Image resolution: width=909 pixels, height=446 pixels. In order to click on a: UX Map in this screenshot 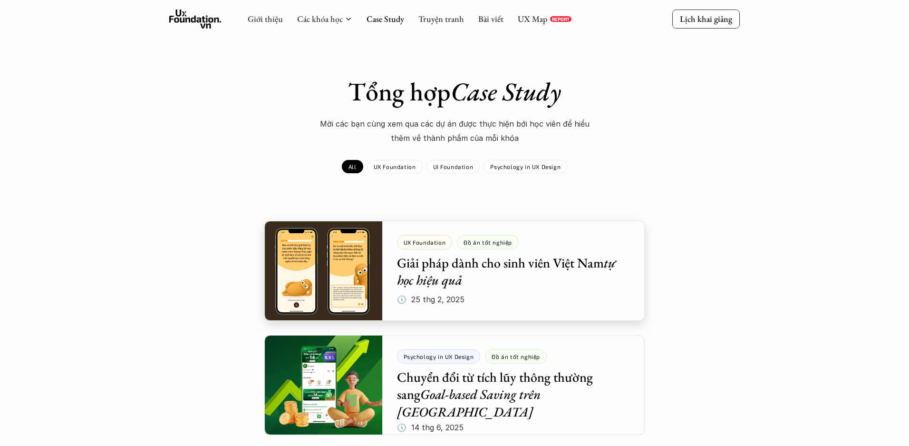, I will do `click(533, 19)`.